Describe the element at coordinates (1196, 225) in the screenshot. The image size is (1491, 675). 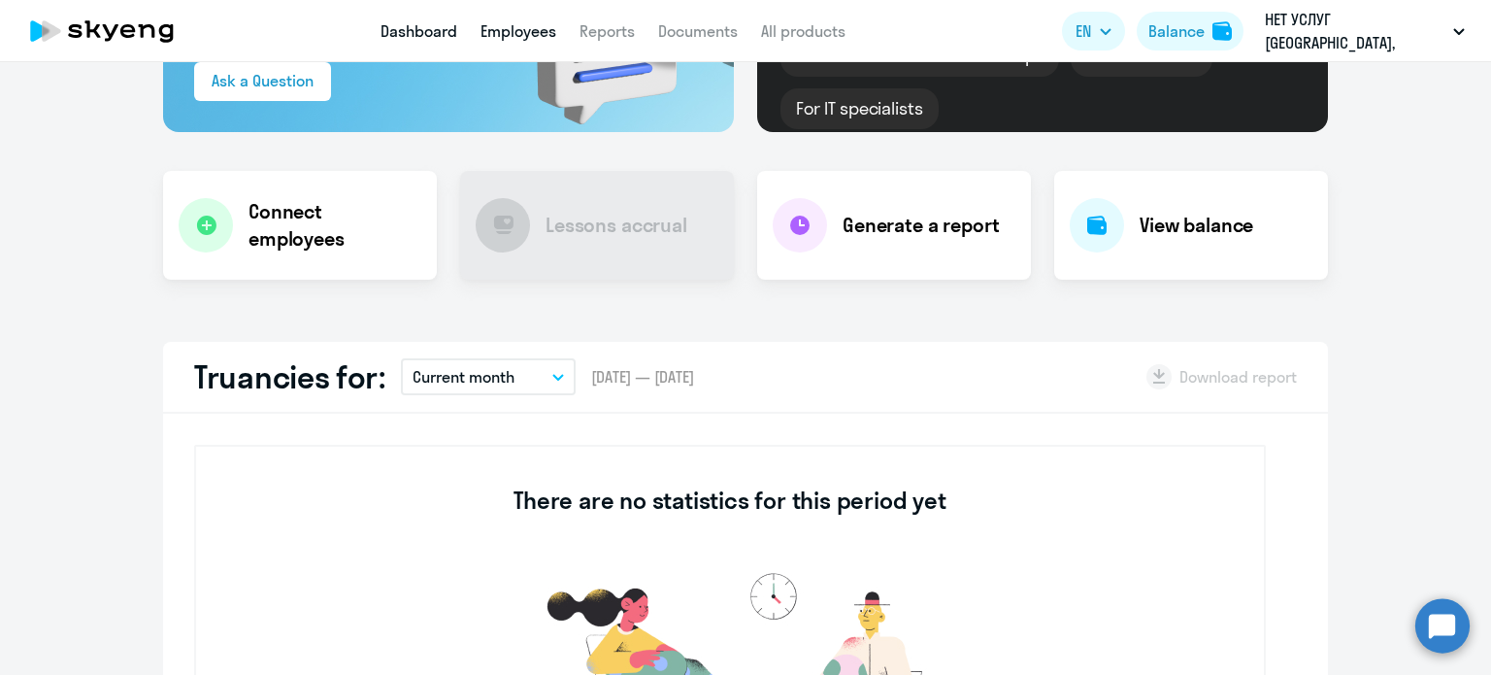
I see `h4: View balance` at that location.